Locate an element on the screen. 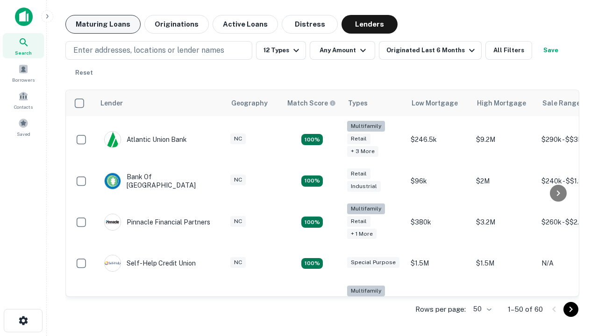 The height and width of the screenshot is (336, 598). div: + 1 more is located at coordinates (362, 234).